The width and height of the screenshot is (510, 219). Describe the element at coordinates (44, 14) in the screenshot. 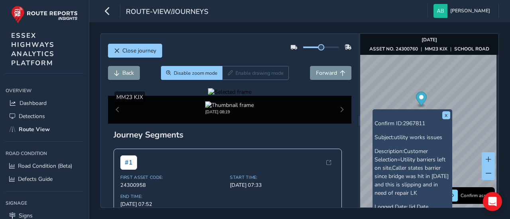

I see `img: rr logo` at that location.